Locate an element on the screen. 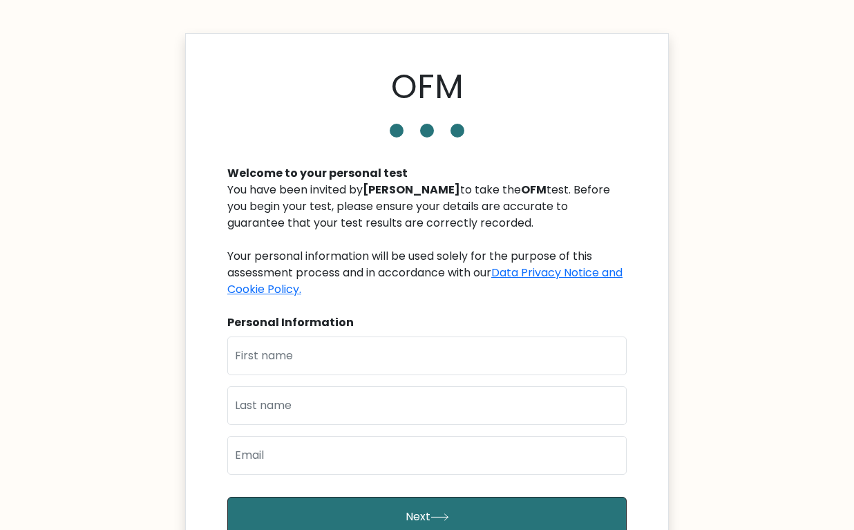 The width and height of the screenshot is (854, 530). input: First name is located at coordinates (427, 356).